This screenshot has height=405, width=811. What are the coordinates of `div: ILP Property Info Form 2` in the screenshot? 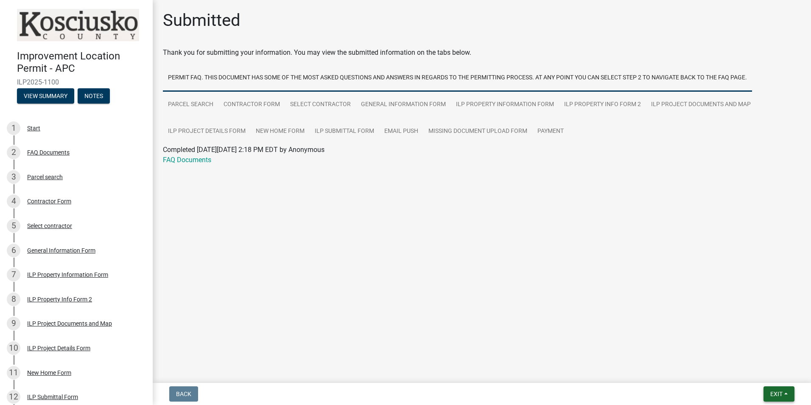 It's located at (59, 299).